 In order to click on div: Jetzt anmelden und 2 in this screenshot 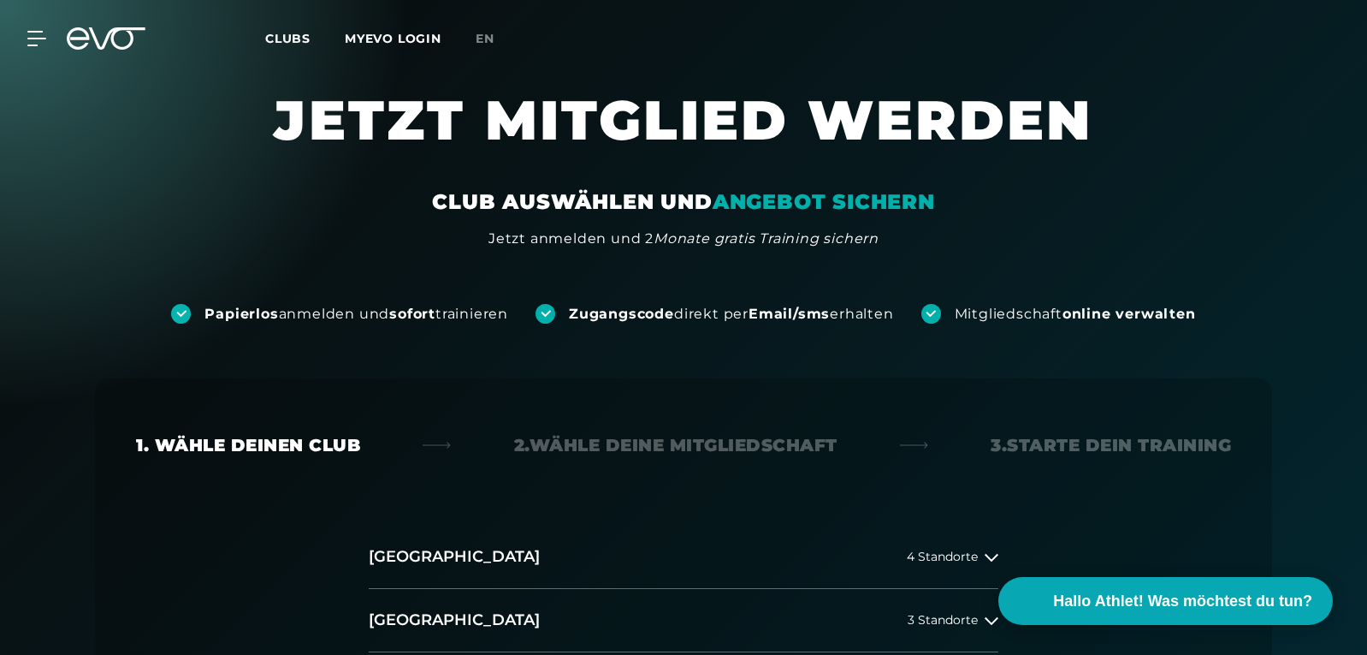, I will do `click(684, 239)`.